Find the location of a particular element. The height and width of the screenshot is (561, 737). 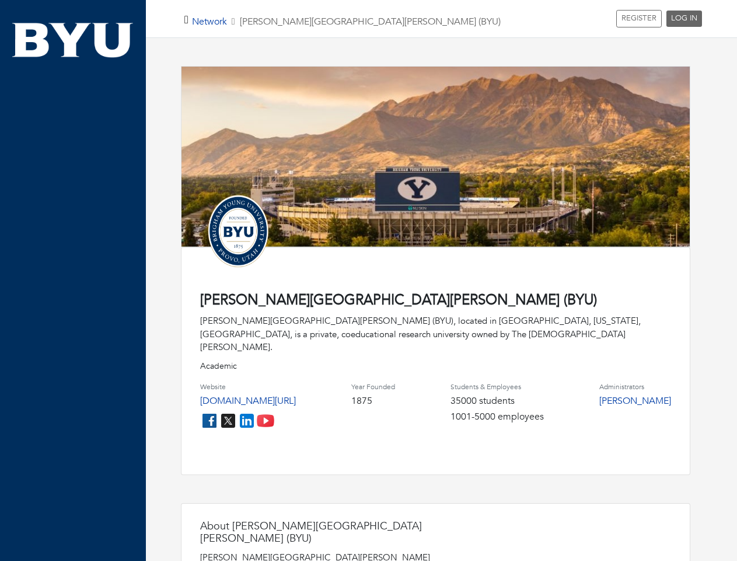

h4: Year Founded is located at coordinates (373, 387).